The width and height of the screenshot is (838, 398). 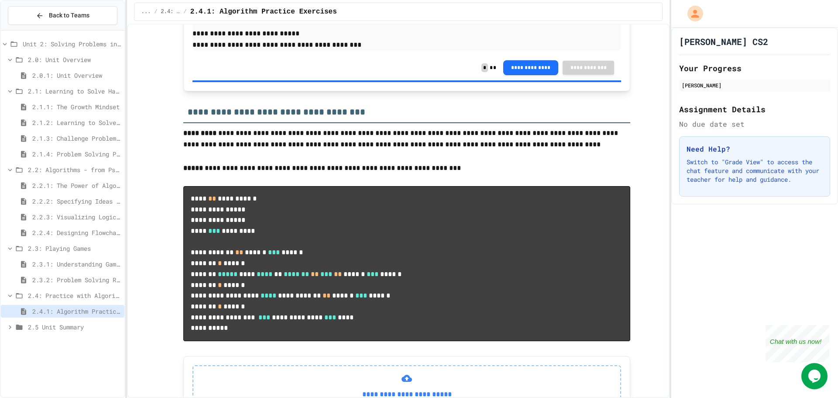 What do you see at coordinates (755, 109) in the screenshot?
I see `h2: Assignment Details` at bounding box center [755, 109].